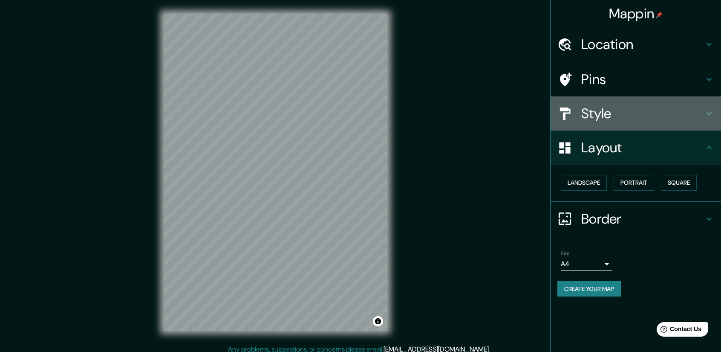 The height and width of the screenshot is (352, 721). Describe the element at coordinates (636, 44) in the screenshot. I see `div: Location` at that location.